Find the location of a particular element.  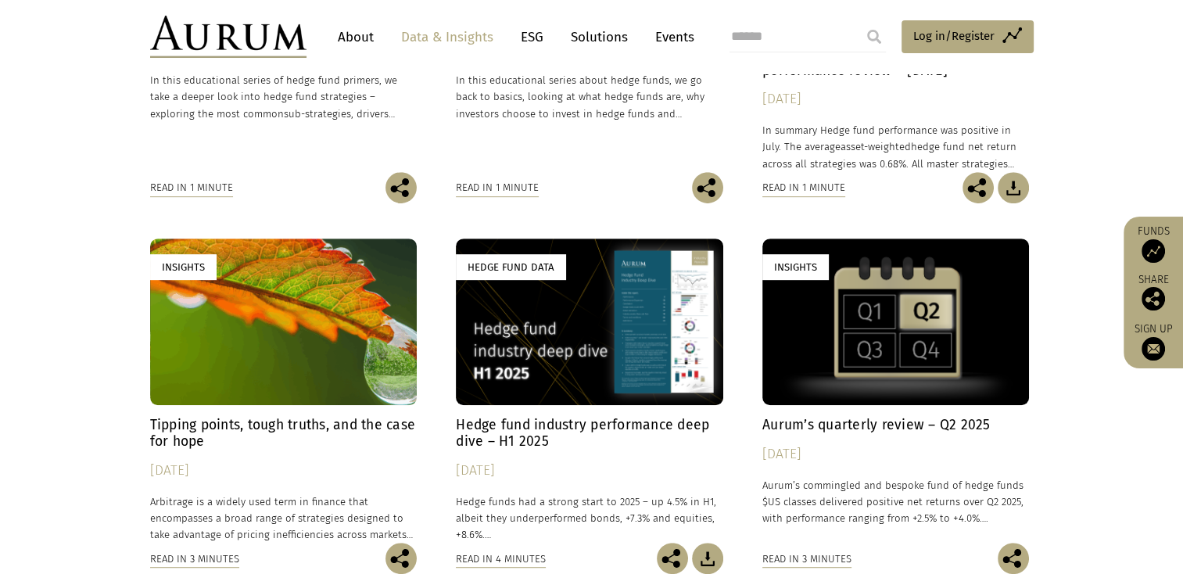

p: Hedge funds had a strong start to 2025 – up 4.5% in H1, albeit they underperformed bonds, +7.3% a... is located at coordinates (589, 518).